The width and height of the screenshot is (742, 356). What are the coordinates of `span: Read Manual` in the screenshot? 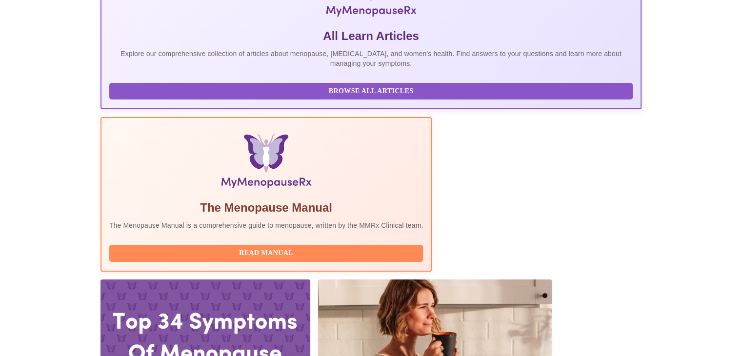 It's located at (266, 253).